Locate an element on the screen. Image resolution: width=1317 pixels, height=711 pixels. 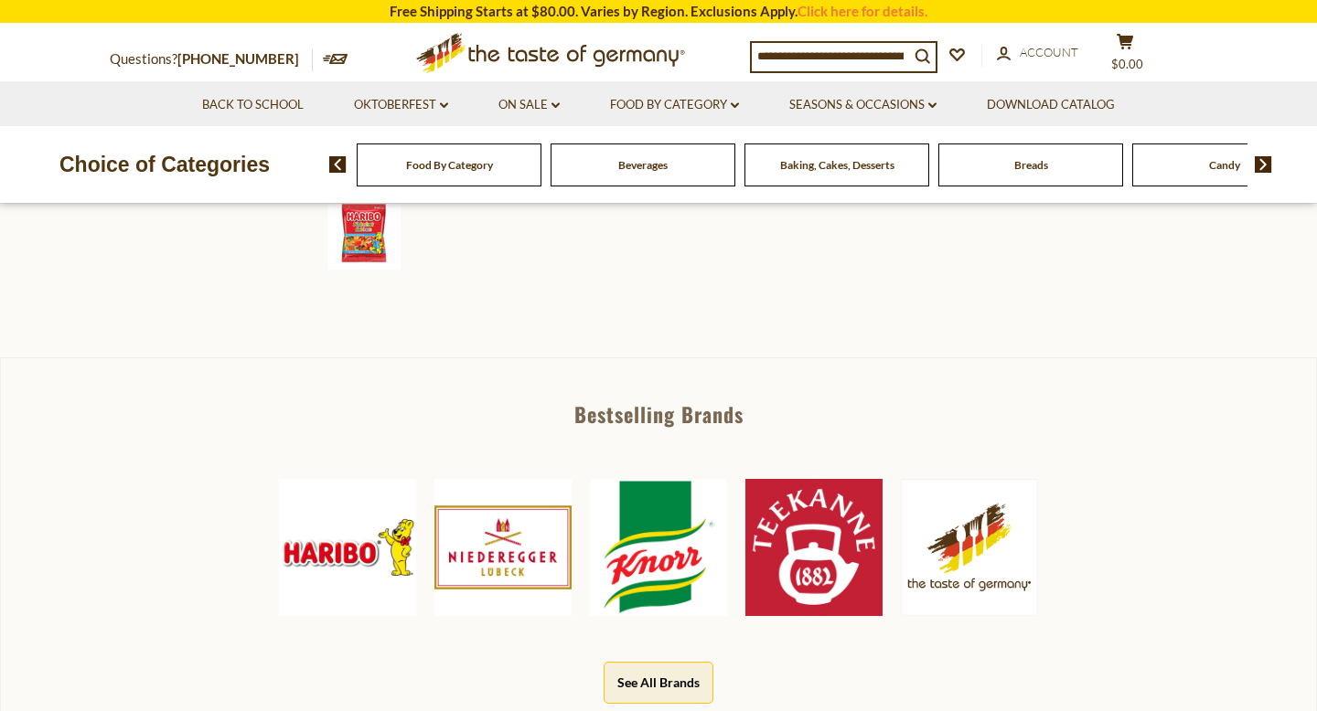
a: Back to School is located at coordinates (252, 105).